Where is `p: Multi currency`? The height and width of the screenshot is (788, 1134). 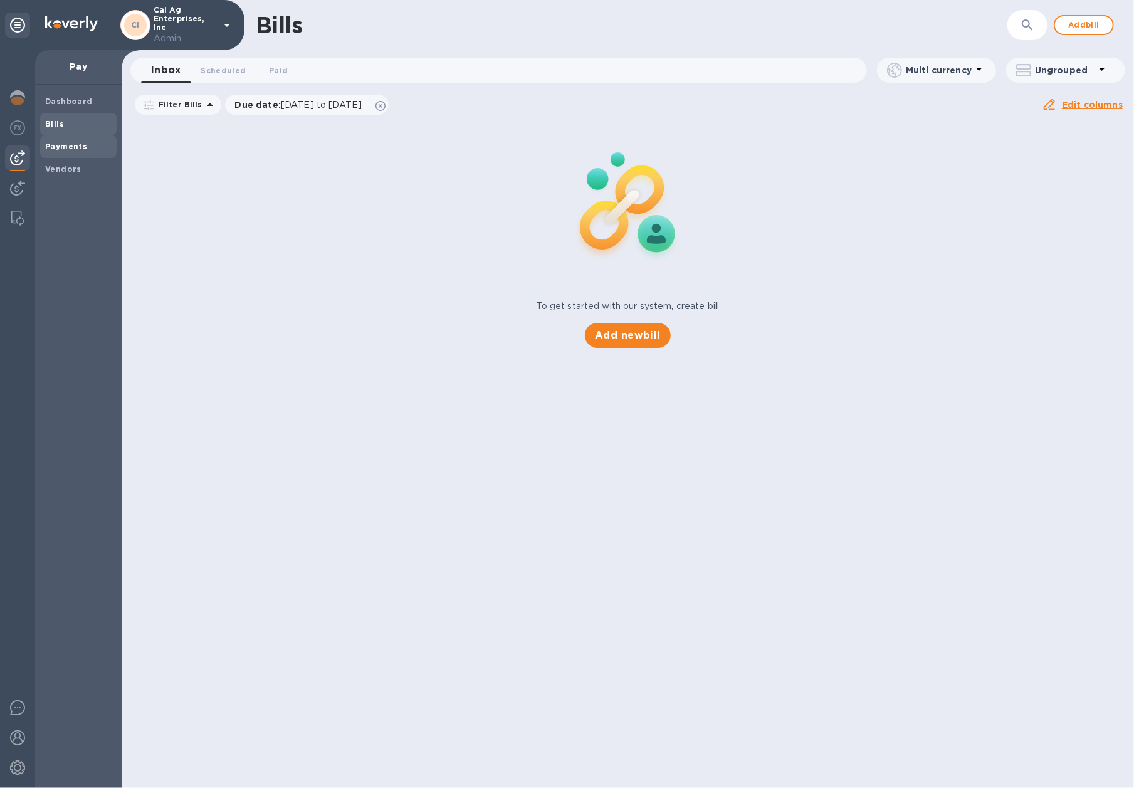 p: Multi currency is located at coordinates (939, 70).